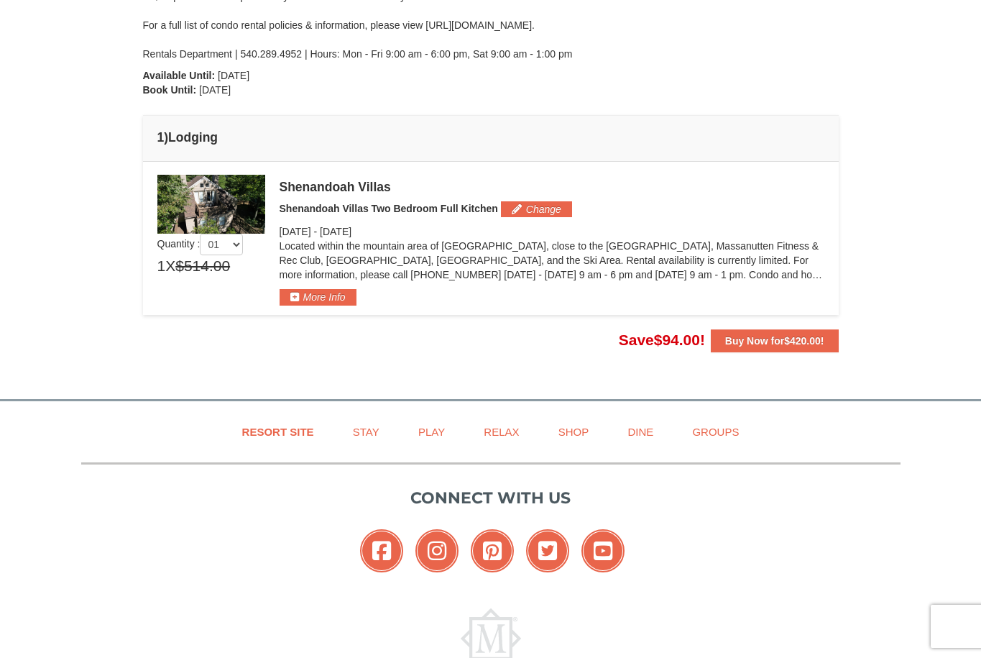  I want to click on strong: Book Until:, so click(170, 90).